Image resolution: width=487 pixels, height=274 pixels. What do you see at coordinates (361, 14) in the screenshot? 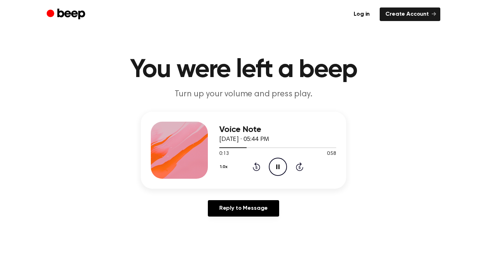
I see `a: Log in` at bounding box center [361, 14].